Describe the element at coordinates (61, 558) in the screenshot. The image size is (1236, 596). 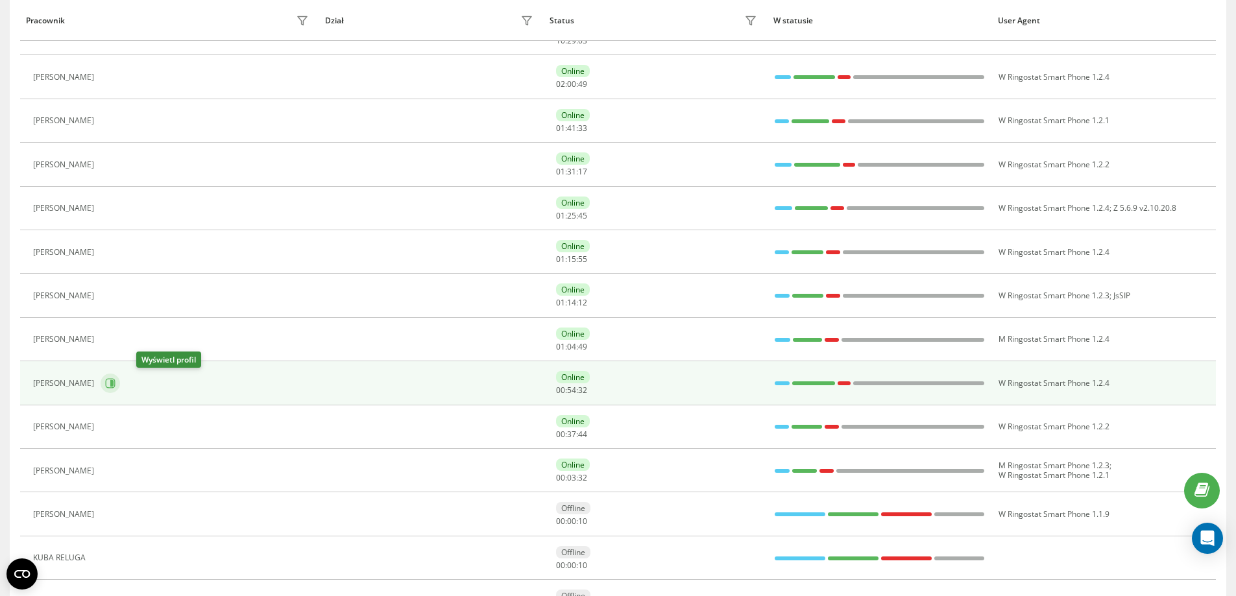
I see `div: KUBA RELUGA` at that location.